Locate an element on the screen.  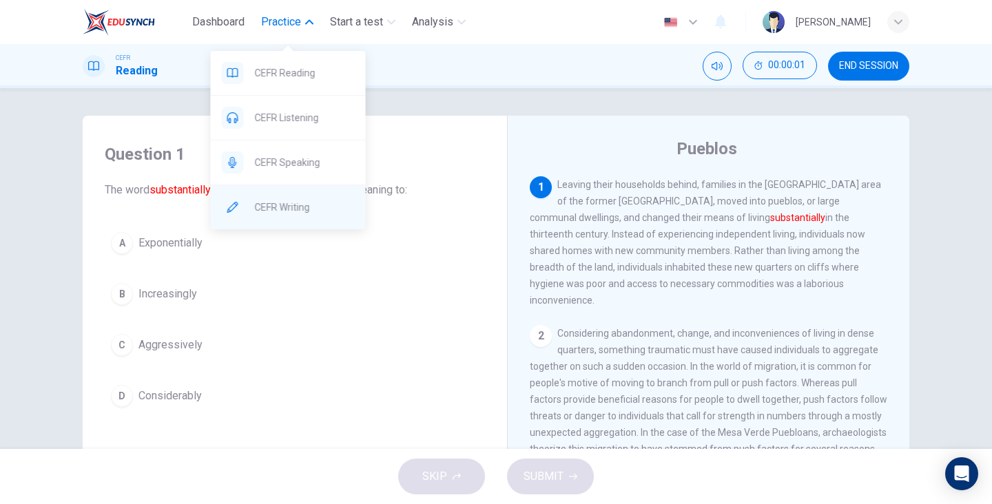
span: Considerably is located at coordinates (170, 396).